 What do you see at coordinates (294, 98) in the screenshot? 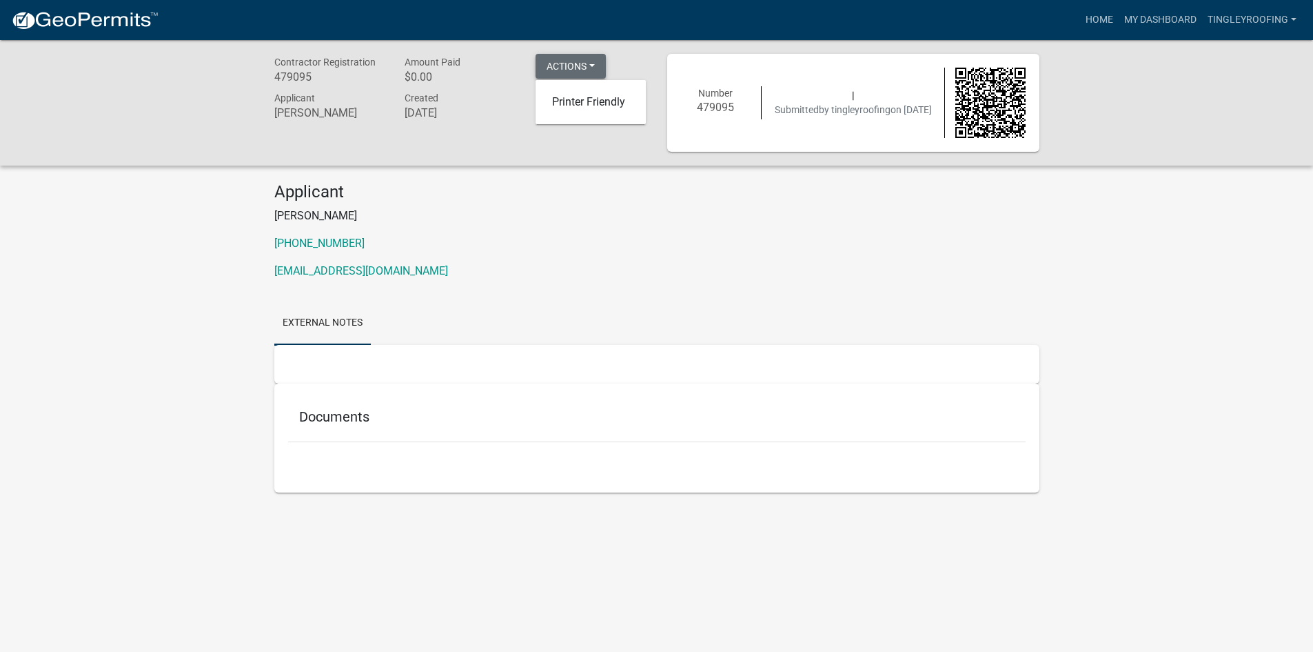
I see `span: Applicant` at bounding box center [294, 98].